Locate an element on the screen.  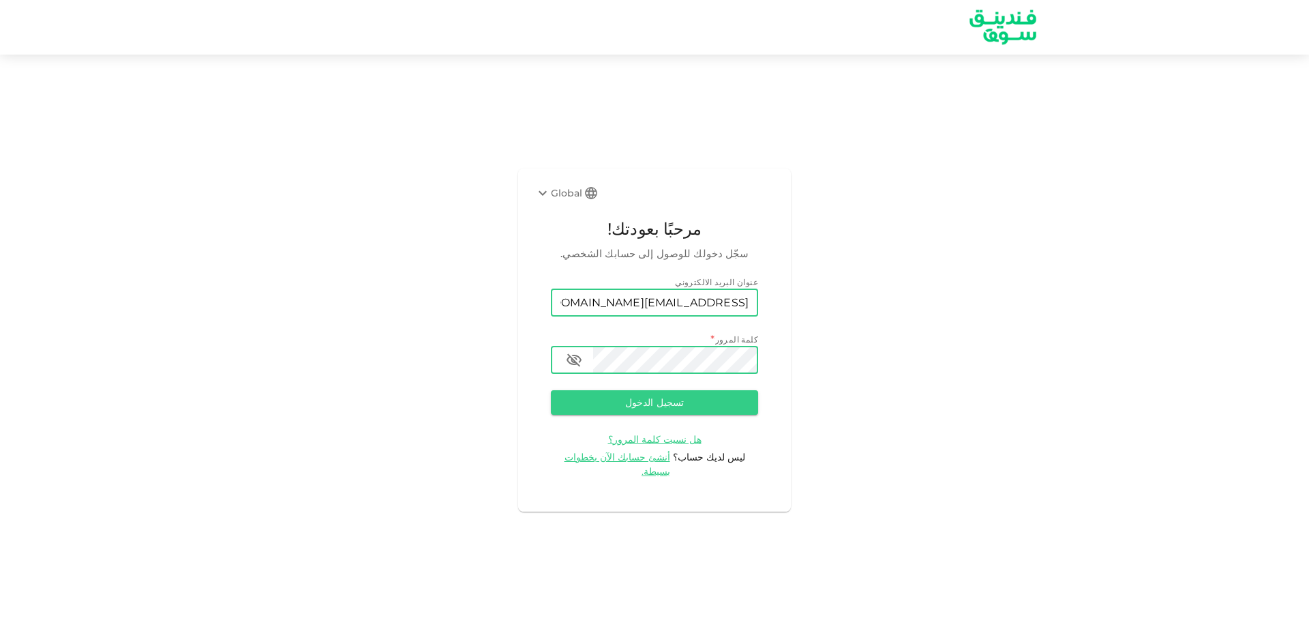
button: تسجيل الدخول is located at coordinates (655, 402).